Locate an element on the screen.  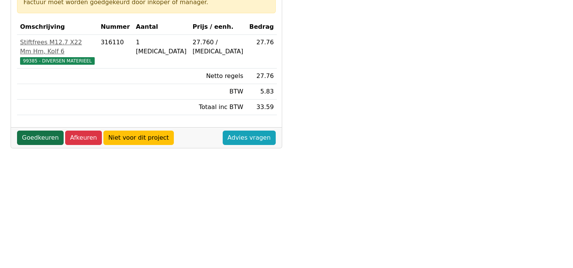
a: Goedkeuren is located at coordinates (40, 138).